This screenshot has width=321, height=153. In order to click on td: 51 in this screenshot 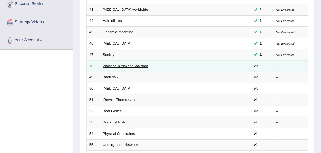, I will do `click(93, 100)`.